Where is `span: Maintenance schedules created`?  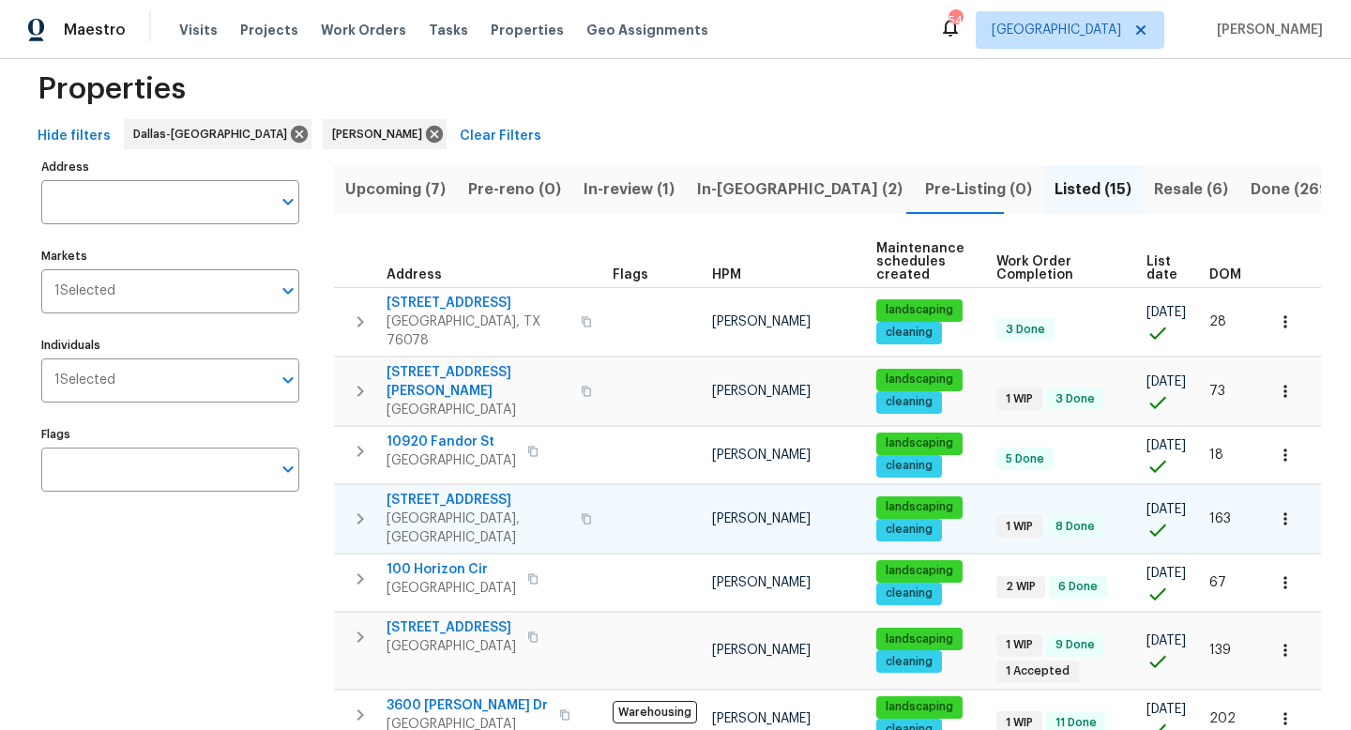
span: Maintenance schedules created is located at coordinates (920, 262).